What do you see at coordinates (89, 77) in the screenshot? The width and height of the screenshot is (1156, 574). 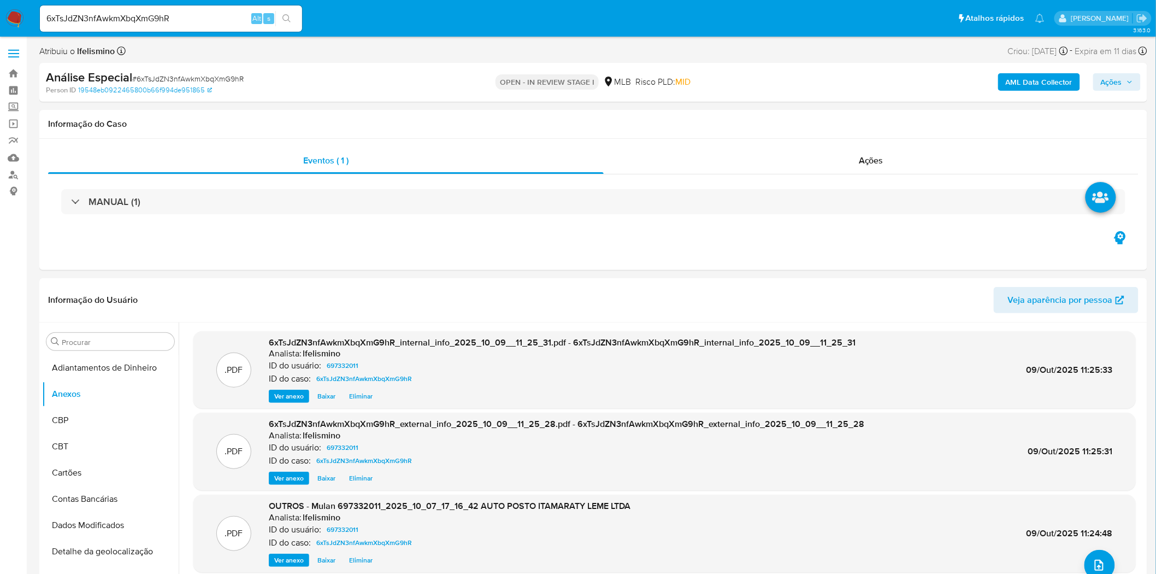 I see `b: Análise Especial` at bounding box center [89, 77].